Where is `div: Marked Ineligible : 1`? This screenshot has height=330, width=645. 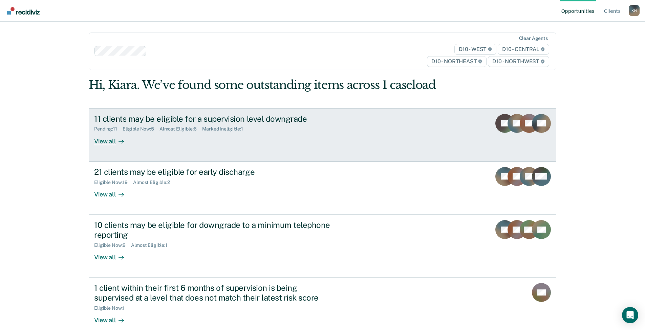
div: Marked Ineligible : 1 is located at coordinates (225, 129).